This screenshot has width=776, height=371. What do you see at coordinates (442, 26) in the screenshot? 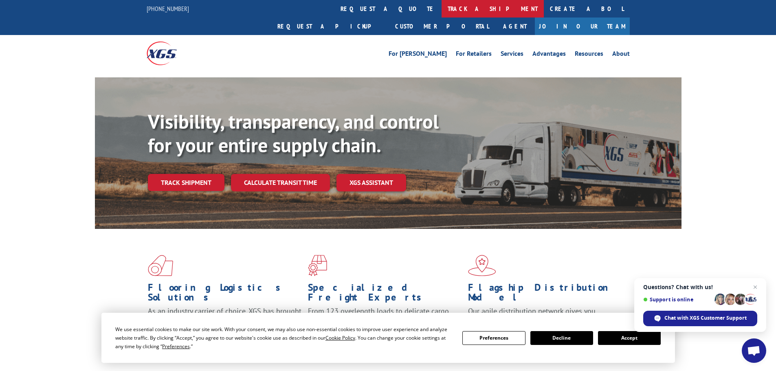
I see `a: Customer Portal` at bounding box center [442, 26].